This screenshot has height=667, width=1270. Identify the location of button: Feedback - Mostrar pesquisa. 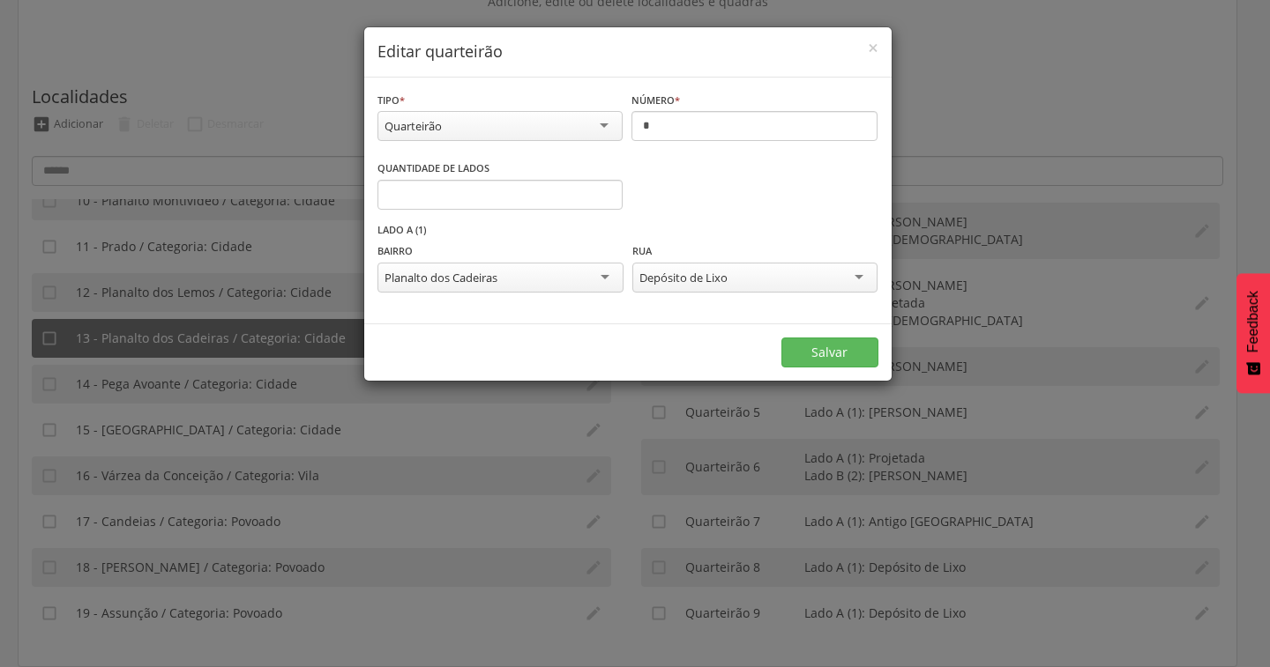
(1253, 333).